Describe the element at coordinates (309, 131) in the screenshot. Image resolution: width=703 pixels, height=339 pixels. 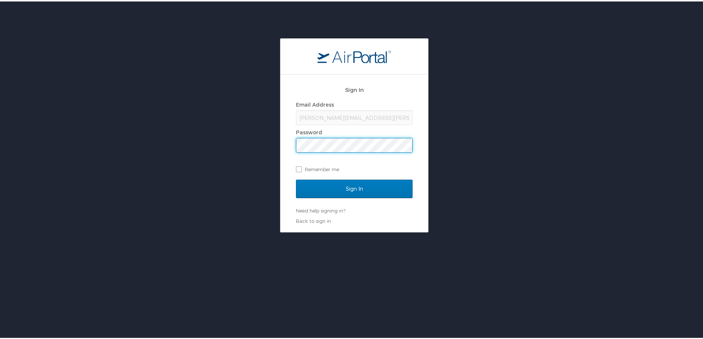
I see `label: Password` at that location.